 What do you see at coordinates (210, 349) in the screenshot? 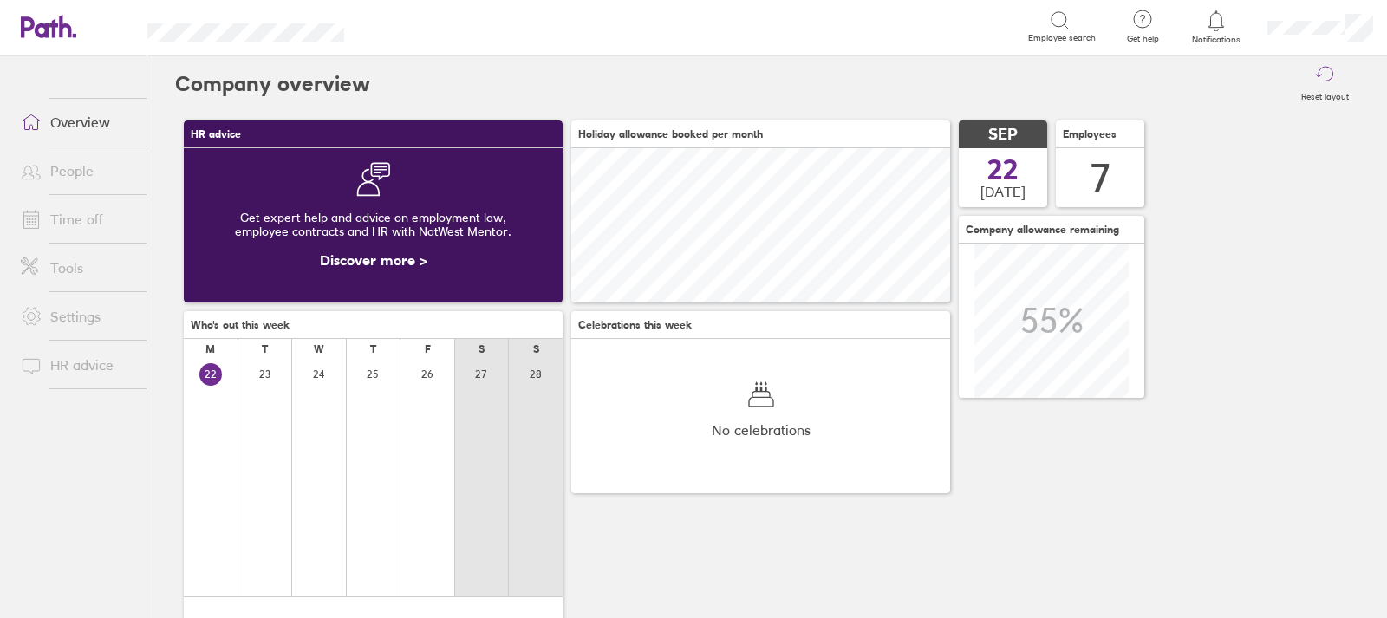
I see `div: M` at bounding box center [210, 349].